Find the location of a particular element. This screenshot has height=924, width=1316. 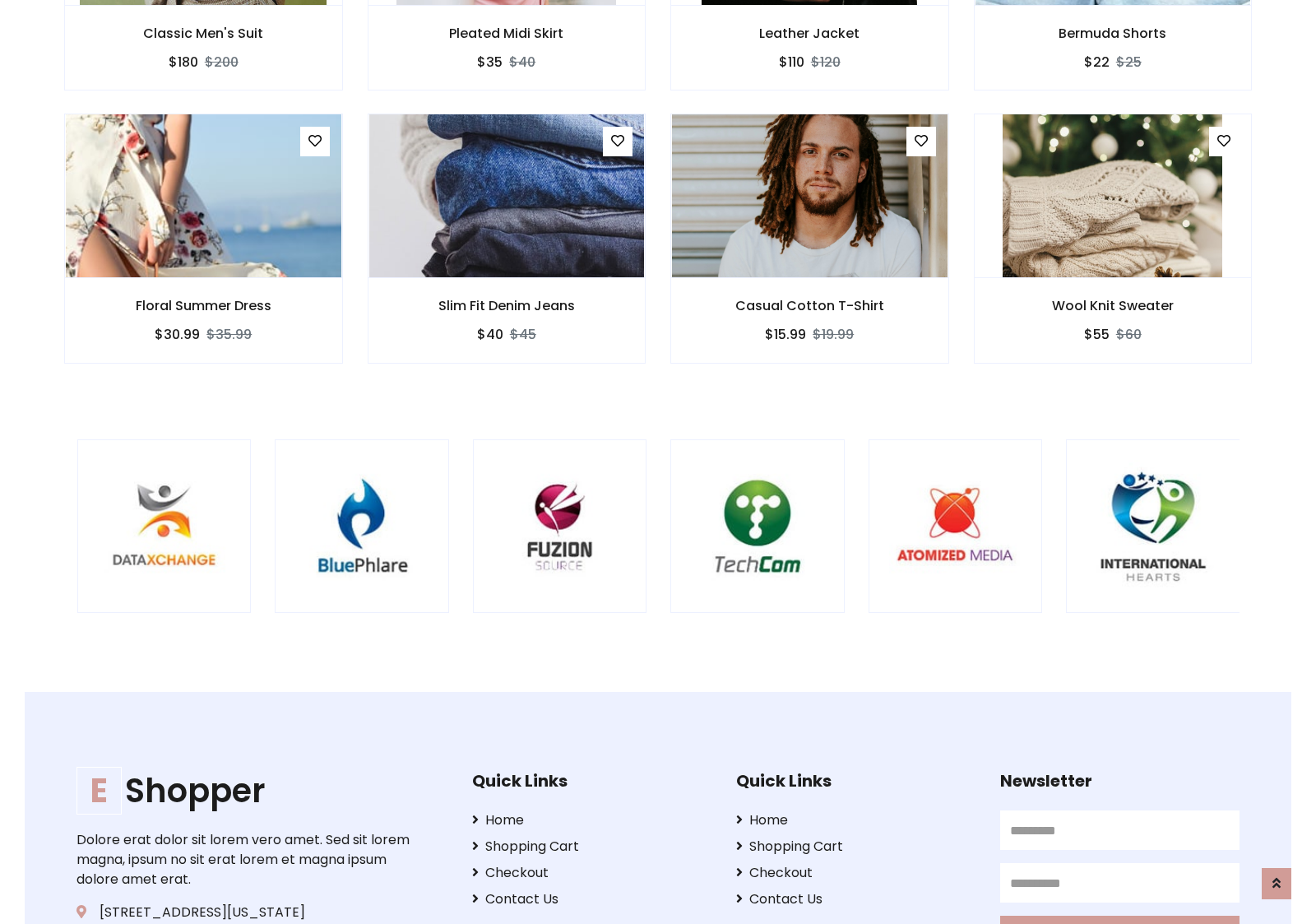

h6: Casual Cotton T-Shirt is located at coordinates (810, 305).